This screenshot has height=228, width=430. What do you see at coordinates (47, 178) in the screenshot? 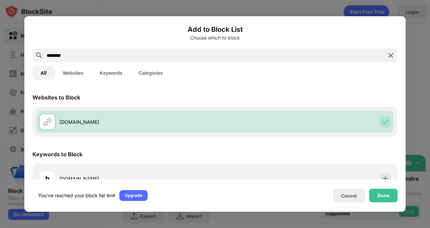
I see `div: b` at bounding box center [47, 178].